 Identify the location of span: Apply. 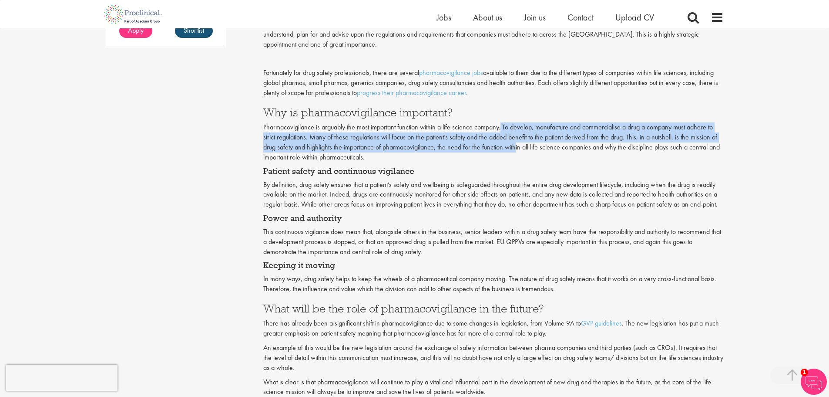
(136, 30).